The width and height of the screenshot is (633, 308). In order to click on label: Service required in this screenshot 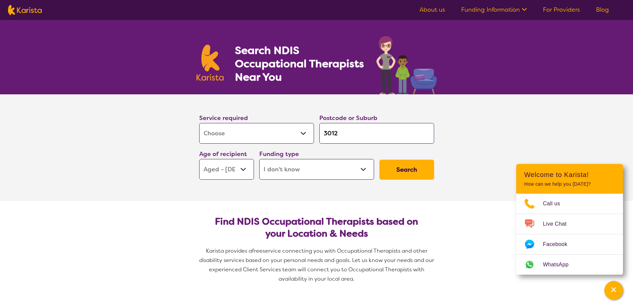, I will do `click(224, 118)`.